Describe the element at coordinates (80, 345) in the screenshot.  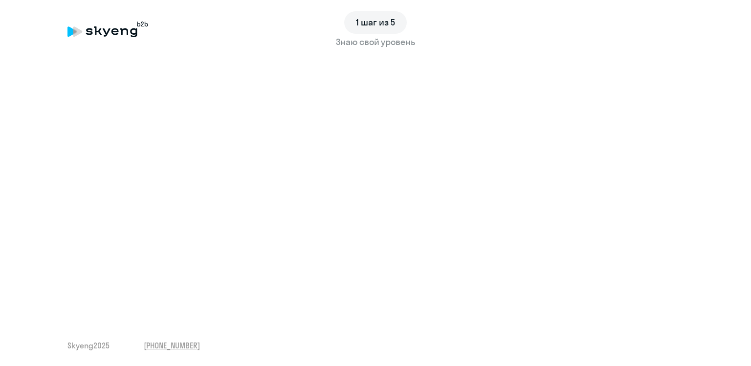
I see `ya-tr-span: Skyeng` at that location.